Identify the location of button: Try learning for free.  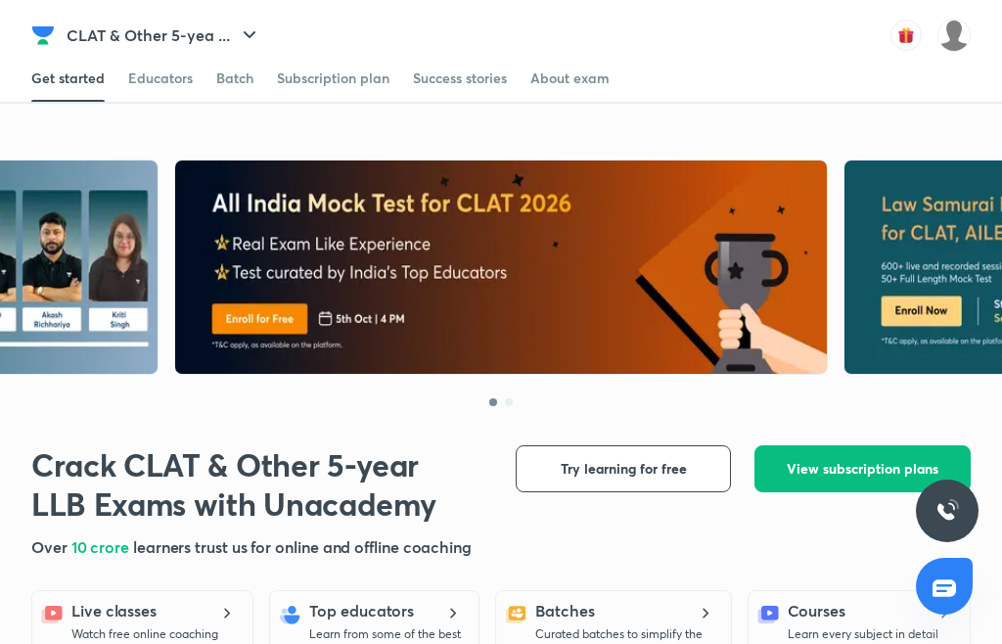
(623, 469).